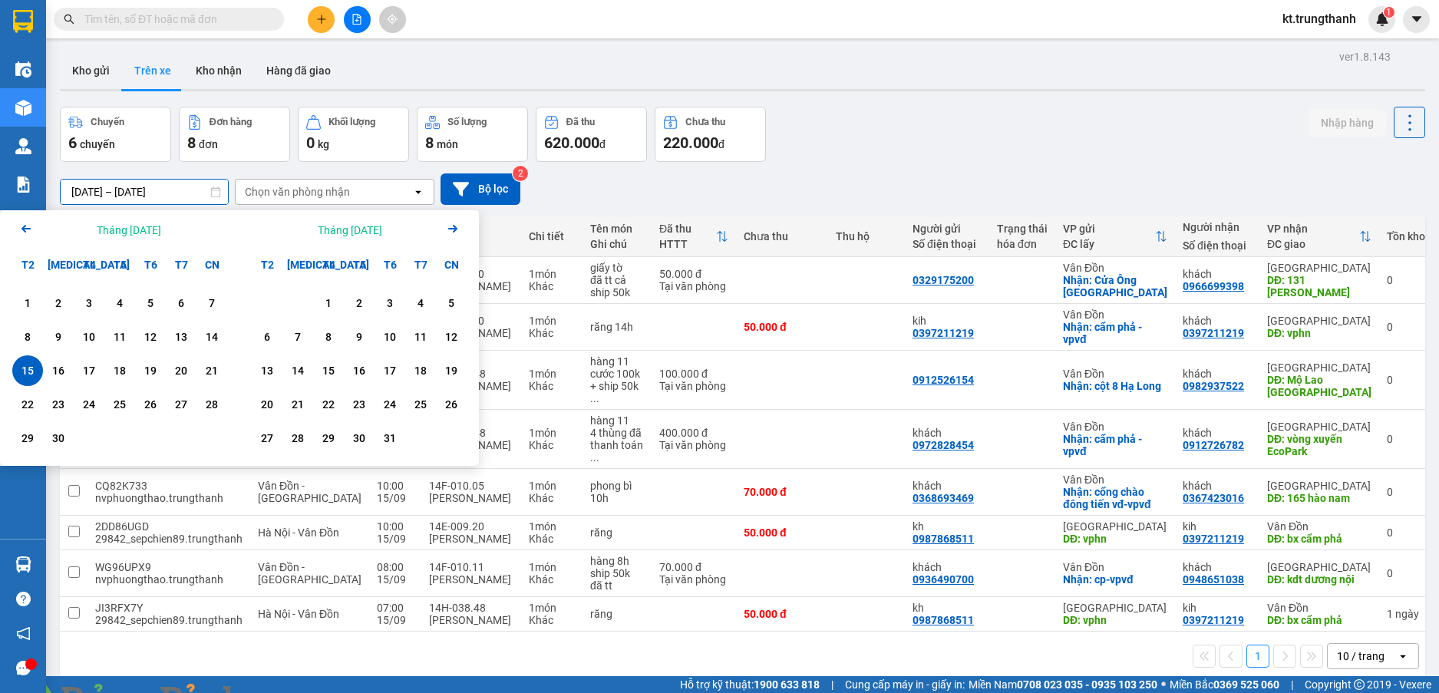 Image resolution: width=1439 pixels, height=693 pixels. I want to click on div: Choose Thứ Hai, tháng 10 20 2025. It's available., so click(267, 404).